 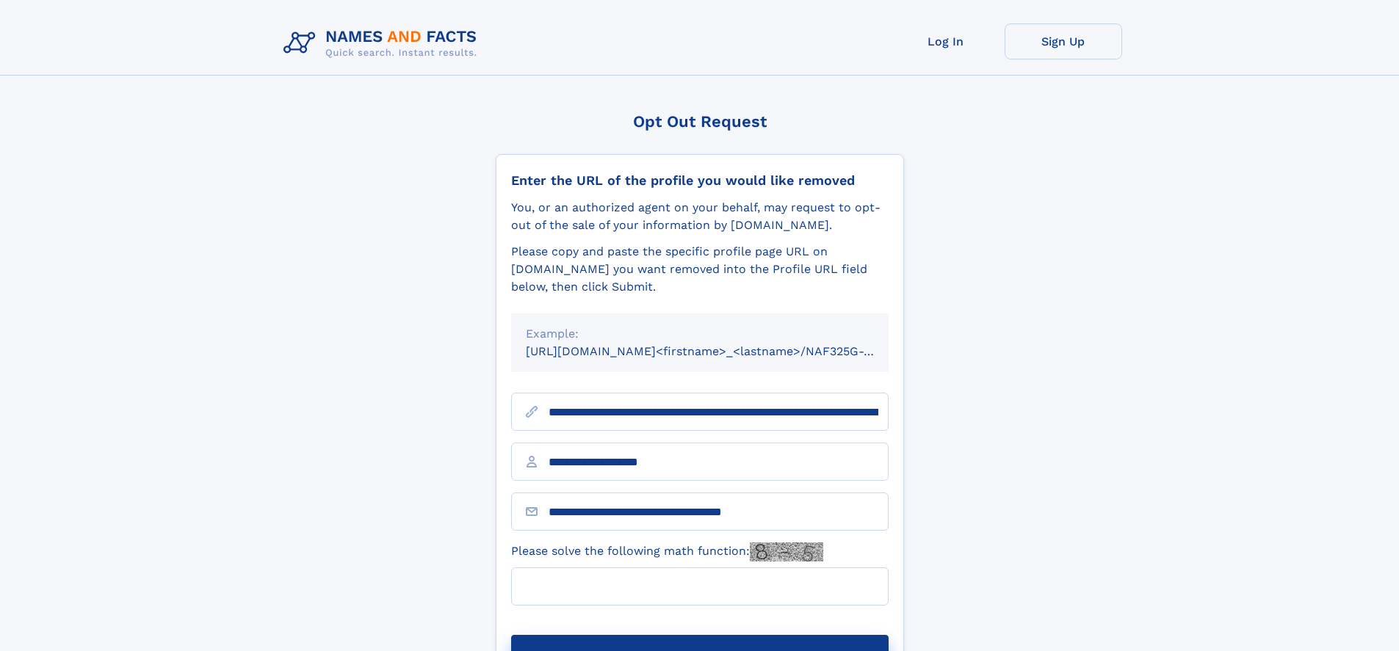 What do you see at coordinates (700, 217) in the screenshot?
I see `div: You, or an authorized agent on your behalf, may request to opt-out of the sale of your informatio...` at bounding box center [700, 217].